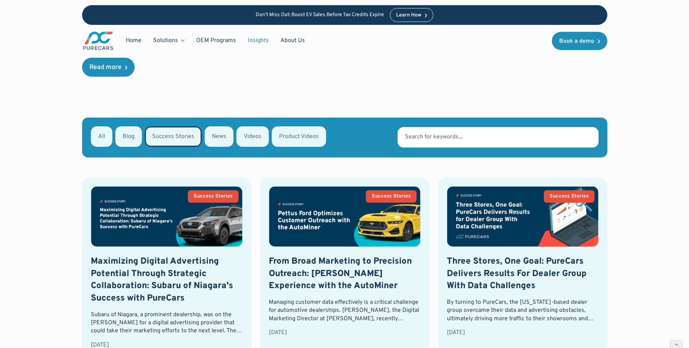  Describe the element at coordinates (105, 67) in the screenshot. I see `div: Read more` at that location.